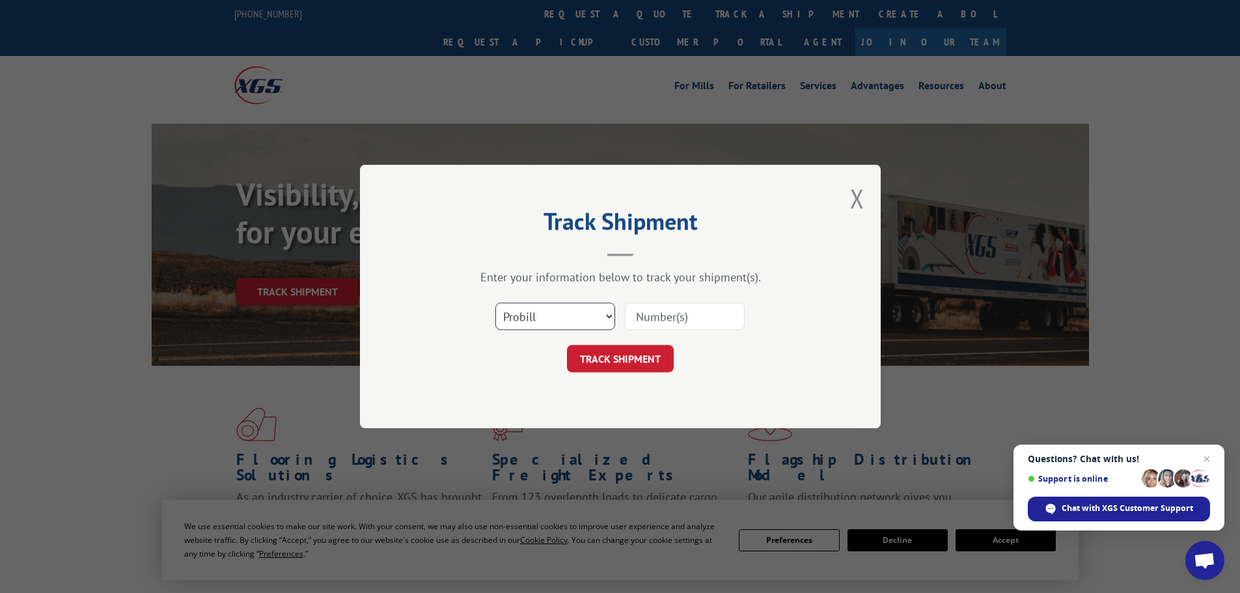 The image size is (1240, 593). Describe the element at coordinates (1083, 479) in the screenshot. I see `span: Support is online` at that location.